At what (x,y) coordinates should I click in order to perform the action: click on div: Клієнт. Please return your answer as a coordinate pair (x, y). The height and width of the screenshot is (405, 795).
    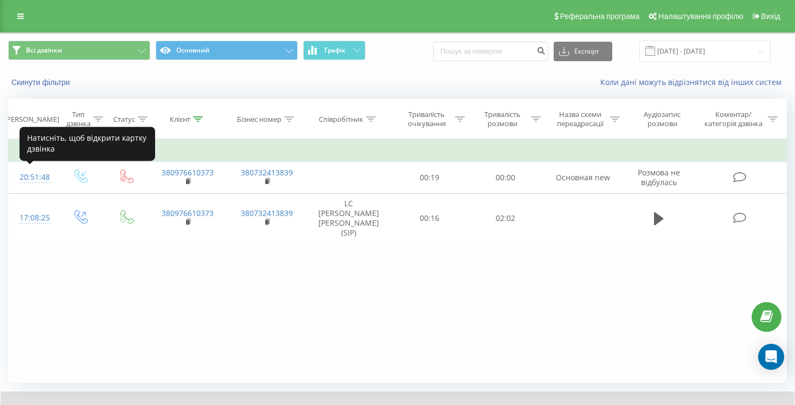
    Looking at the image, I should click on (180, 119).